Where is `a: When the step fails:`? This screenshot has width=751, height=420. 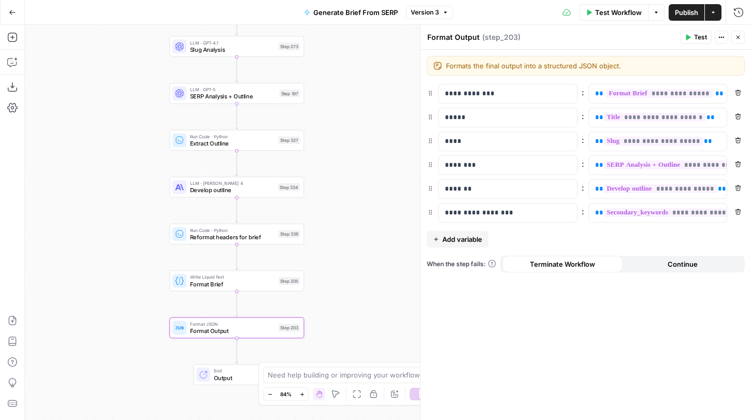
a: When the step fails: is located at coordinates (462, 264).